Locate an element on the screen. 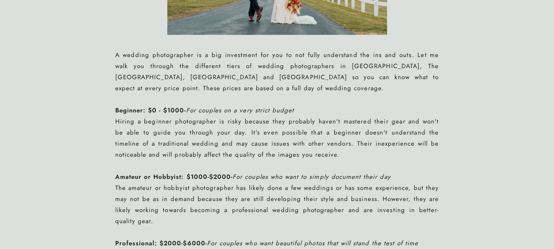 The height and width of the screenshot is (249, 554). i: For couples who want beautiful photos that will stand the test of time is located at coordinates (313, 243).